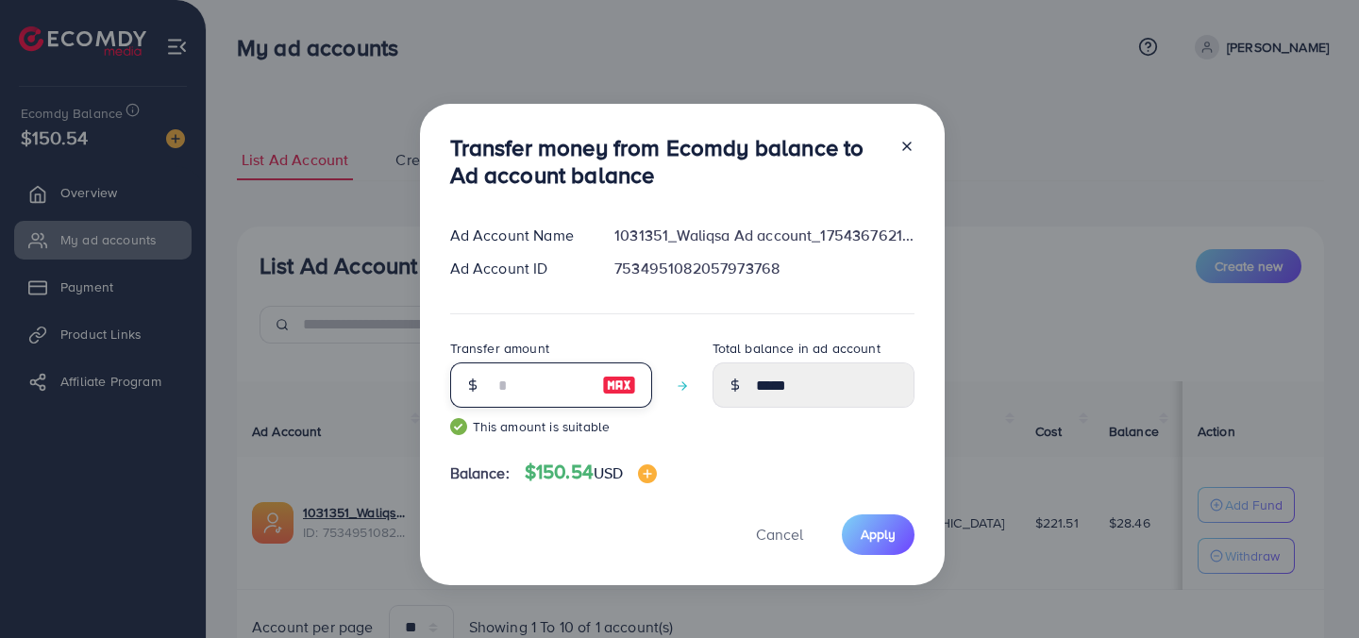 This screenshot has width=1359, height=638. I want to click on span: USD, so click(608, 473).